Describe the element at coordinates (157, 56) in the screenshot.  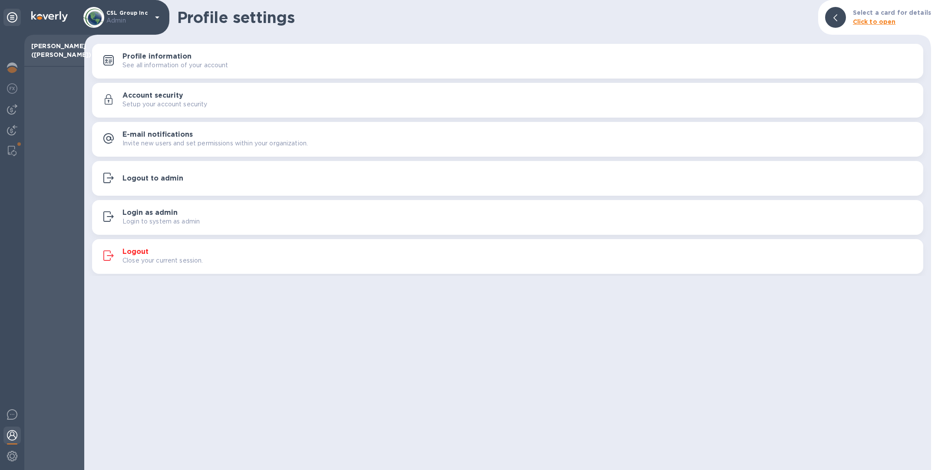
I see `h3: Profile information` at that location.